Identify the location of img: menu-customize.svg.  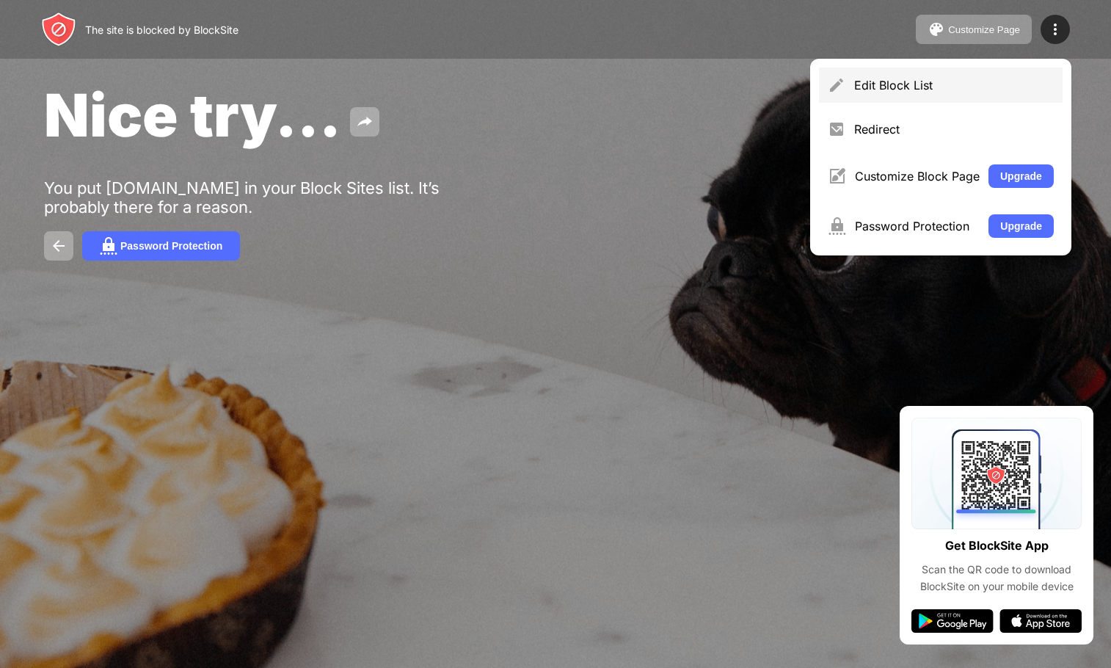
(837, 176).